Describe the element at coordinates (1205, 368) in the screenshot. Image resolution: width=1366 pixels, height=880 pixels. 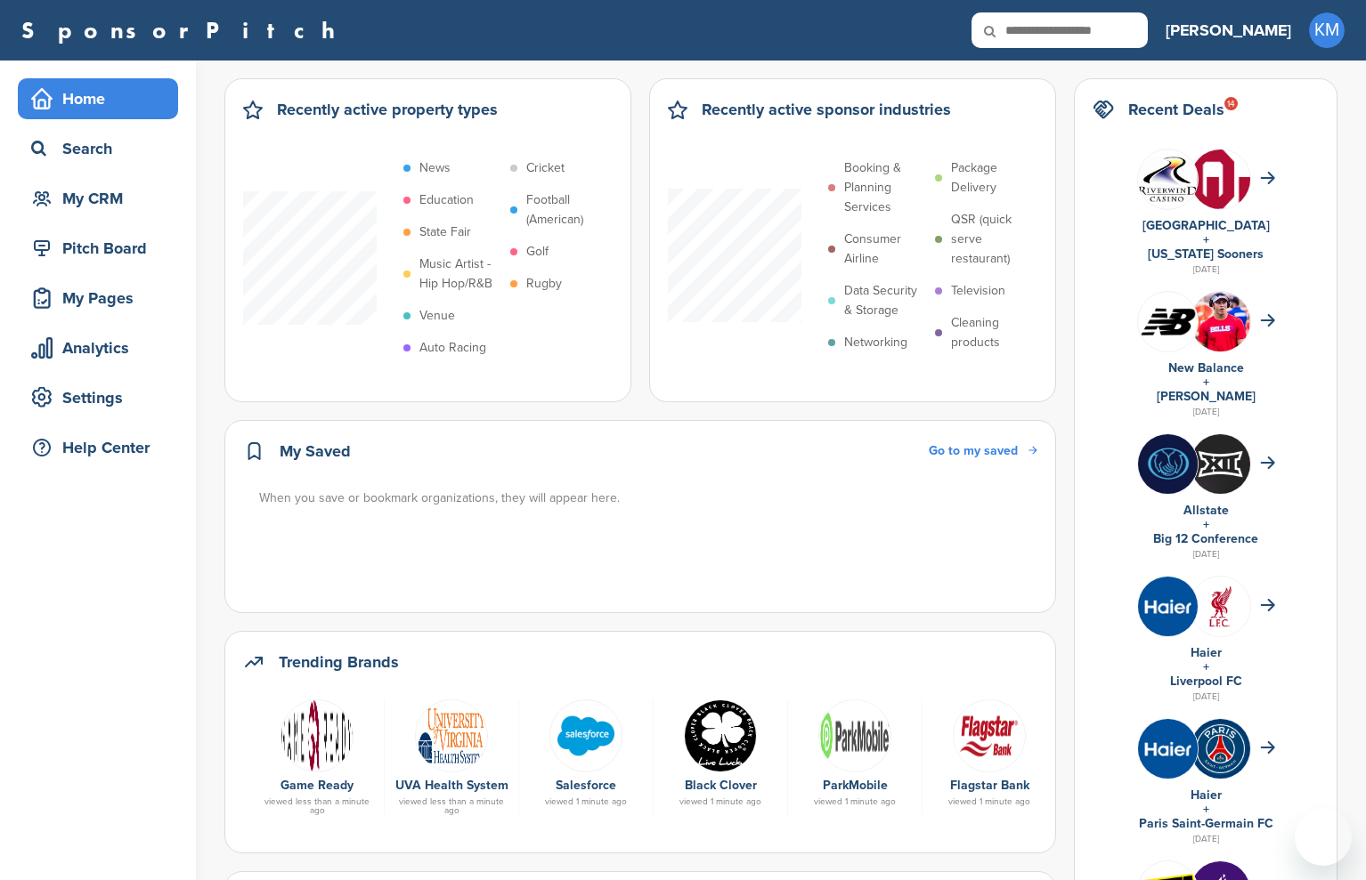
I see `a: New Balance` at that location.